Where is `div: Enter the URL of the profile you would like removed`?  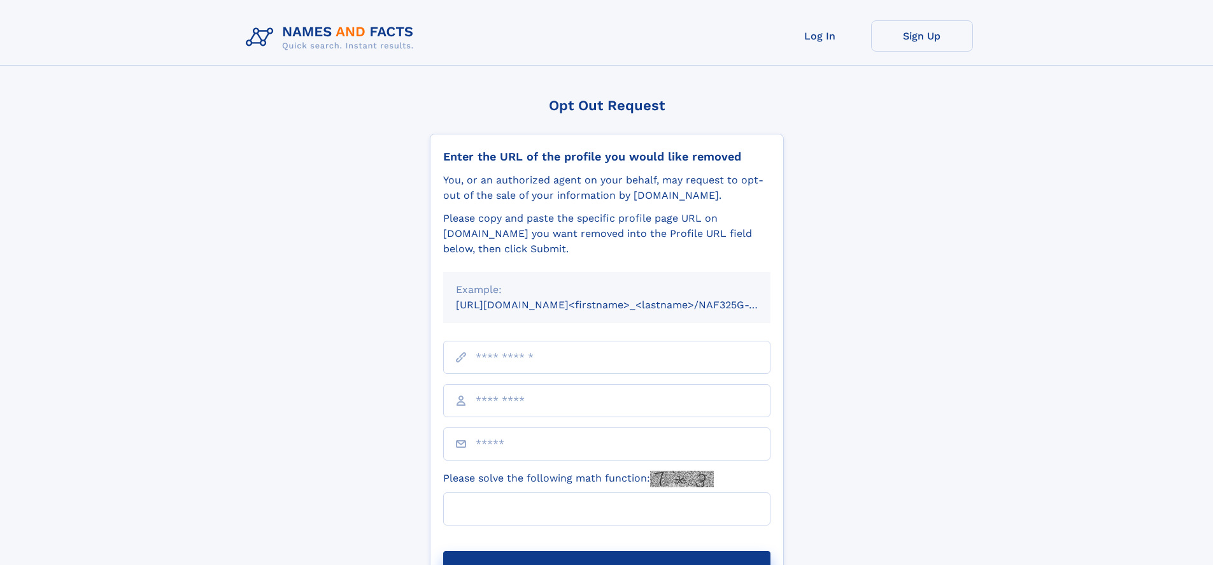
div: Enter the URL of the profile you would like removed is located at coordinates (607, 157).